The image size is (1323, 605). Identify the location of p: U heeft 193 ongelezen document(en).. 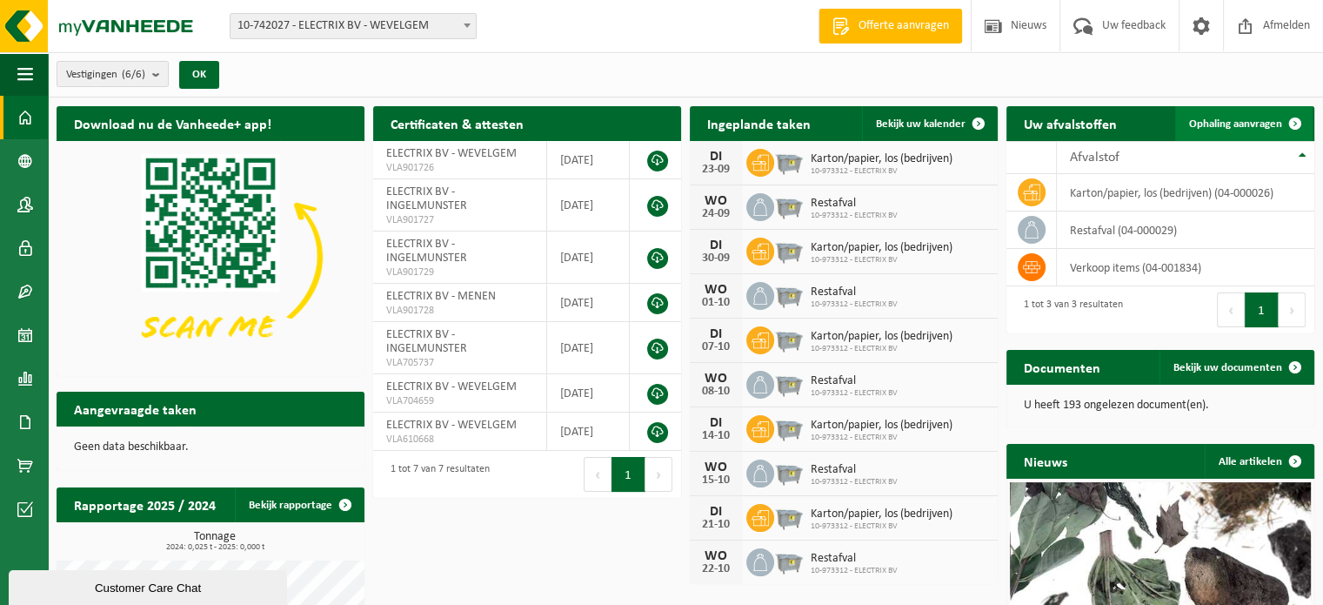
(1161, 405).